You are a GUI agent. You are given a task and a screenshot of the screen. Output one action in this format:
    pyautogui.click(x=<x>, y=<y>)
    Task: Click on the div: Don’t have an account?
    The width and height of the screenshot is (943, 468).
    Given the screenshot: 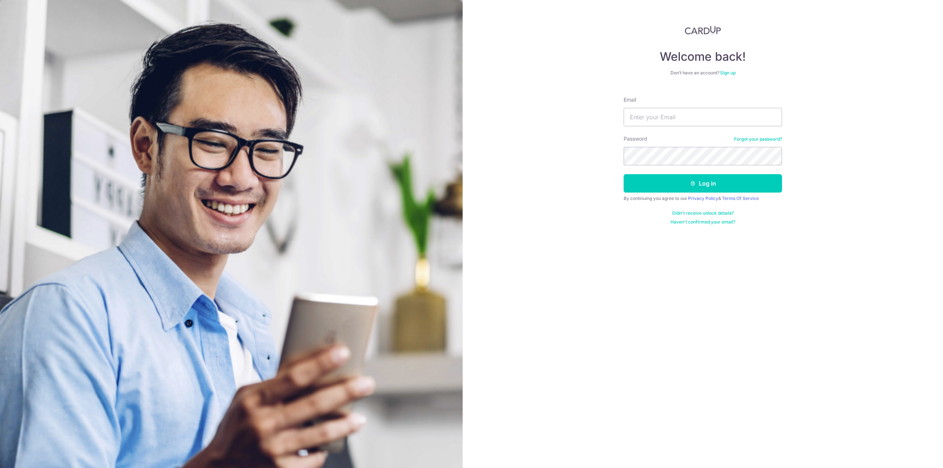 What is the action you would take?
    pyautogui.click(x=703, y=73)
    